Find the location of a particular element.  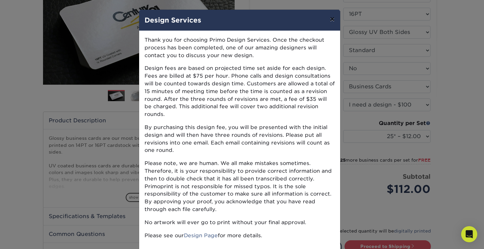

p: Design fees are based on projected time set aside for each design. Fees are billed at $75 per hou... is located at coordinates (239, 91).